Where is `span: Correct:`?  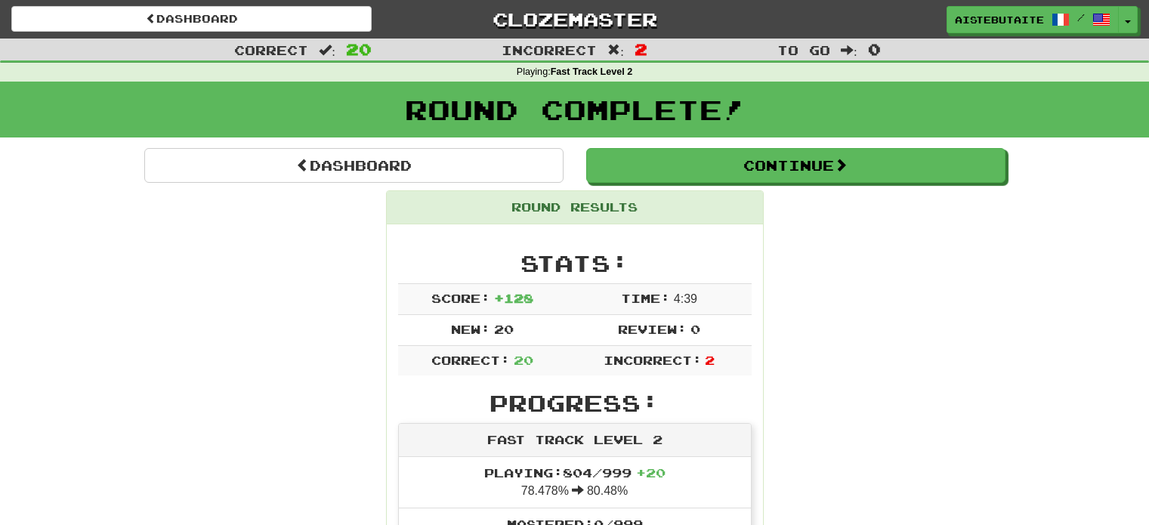 span: Correct: is located at coordinates (471, 360).